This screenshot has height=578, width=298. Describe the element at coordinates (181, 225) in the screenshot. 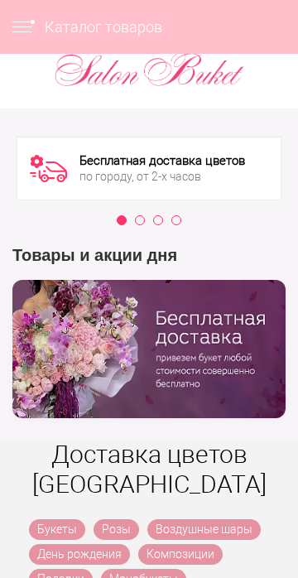

I see `button: 4 of 4` at that location.